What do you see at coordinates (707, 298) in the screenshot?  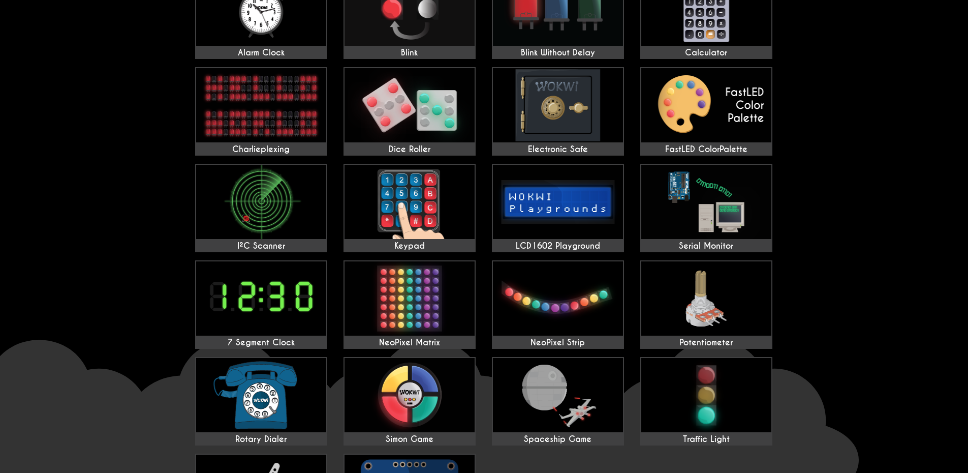 I see `img: Potentiometer` at bounding box center [707, 298].